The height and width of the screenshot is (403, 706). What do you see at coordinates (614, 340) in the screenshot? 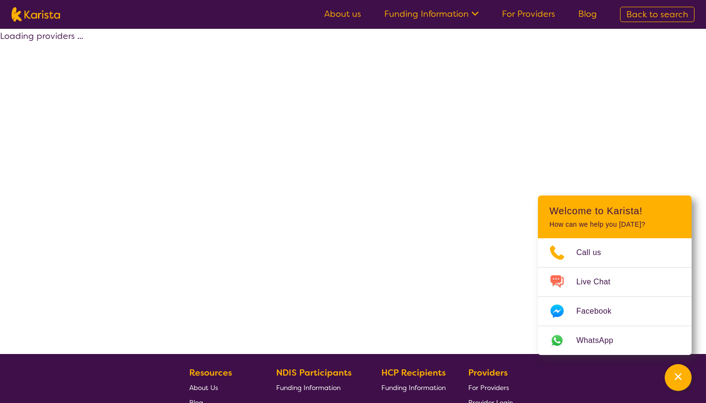
I see `a: Web link opens in a new tab.` at bounding box center [614, 340].